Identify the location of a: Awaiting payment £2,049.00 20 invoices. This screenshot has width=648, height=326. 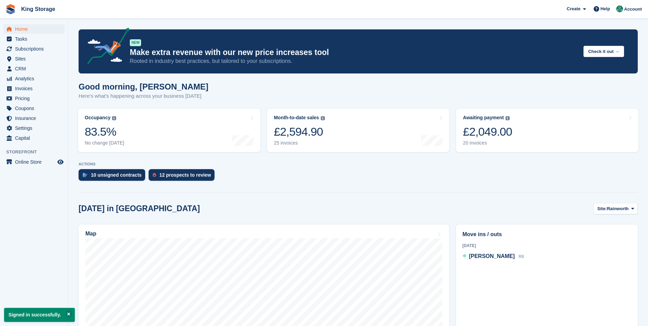
(547, 130).